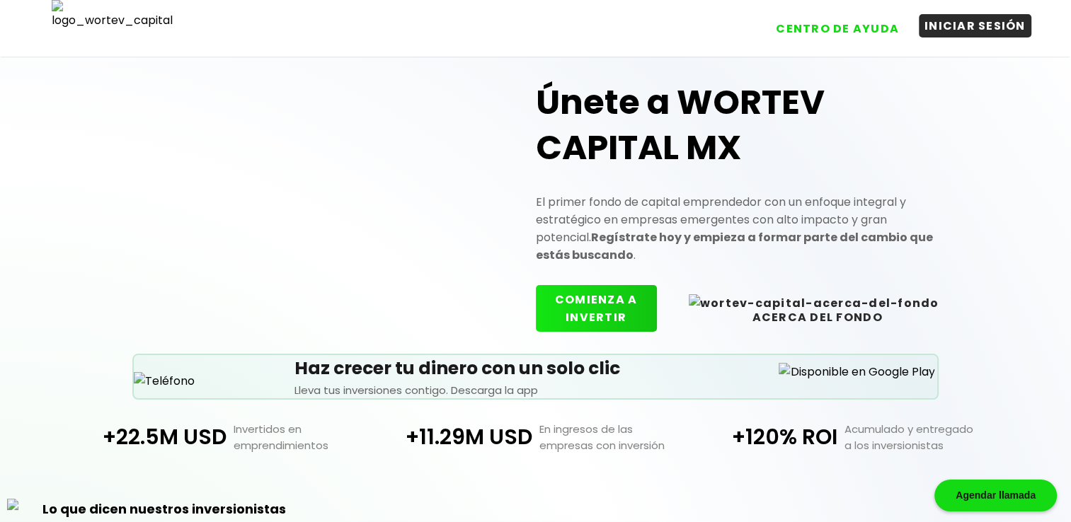 Image resolution: width=1071 pixels, height=522 pixels. What do you see at coordinates (995, 495) in the screenshot?
I see `div: Agendar llamada` at bounding box center [995, 495].